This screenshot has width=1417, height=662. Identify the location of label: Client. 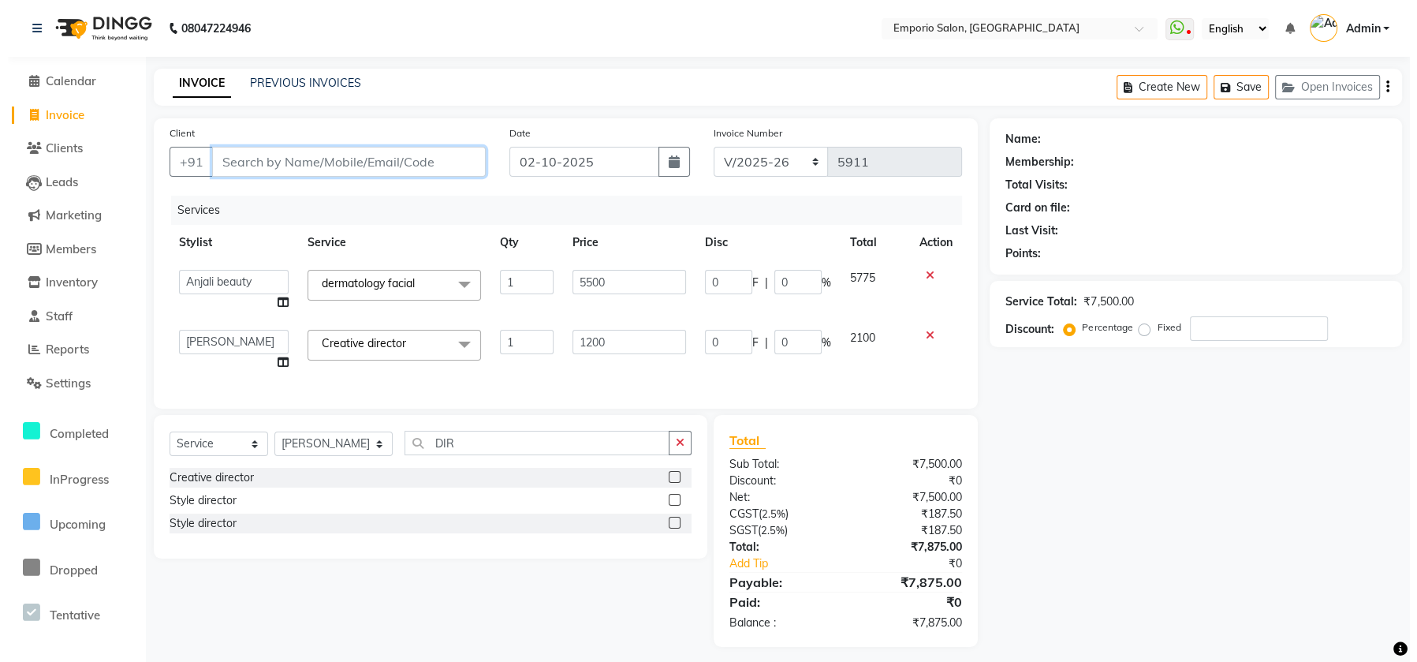
(174, 133).